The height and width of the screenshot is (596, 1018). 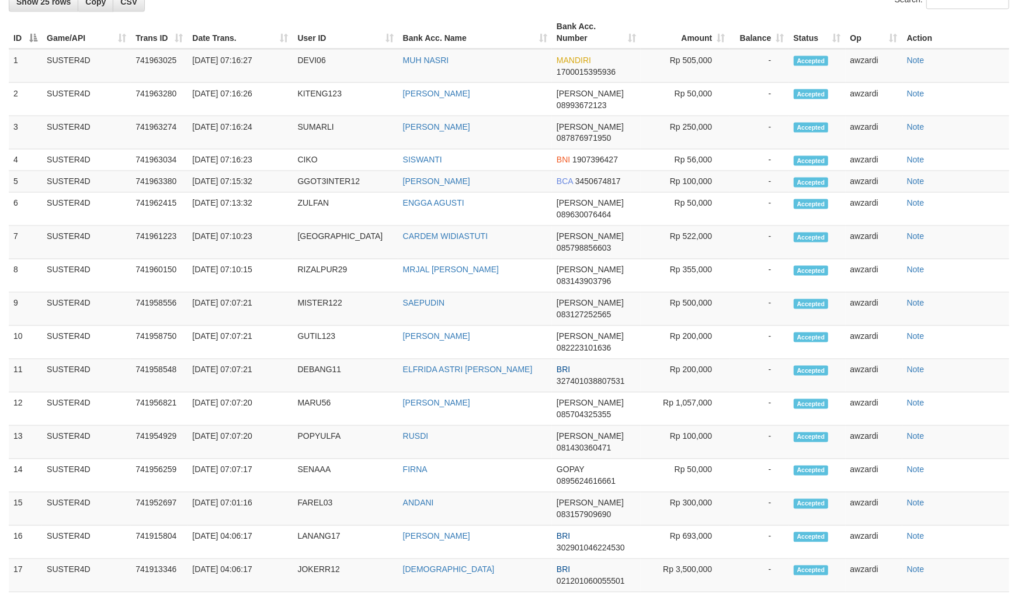 I want to click on td: Rp 50,000, so click(x=685, y=99).